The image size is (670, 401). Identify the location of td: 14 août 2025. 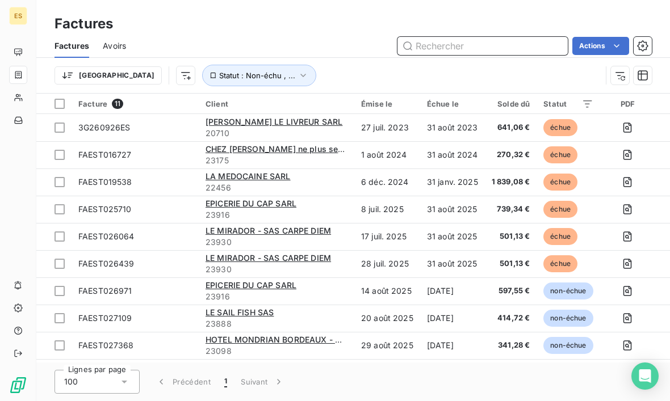
(387, 291).